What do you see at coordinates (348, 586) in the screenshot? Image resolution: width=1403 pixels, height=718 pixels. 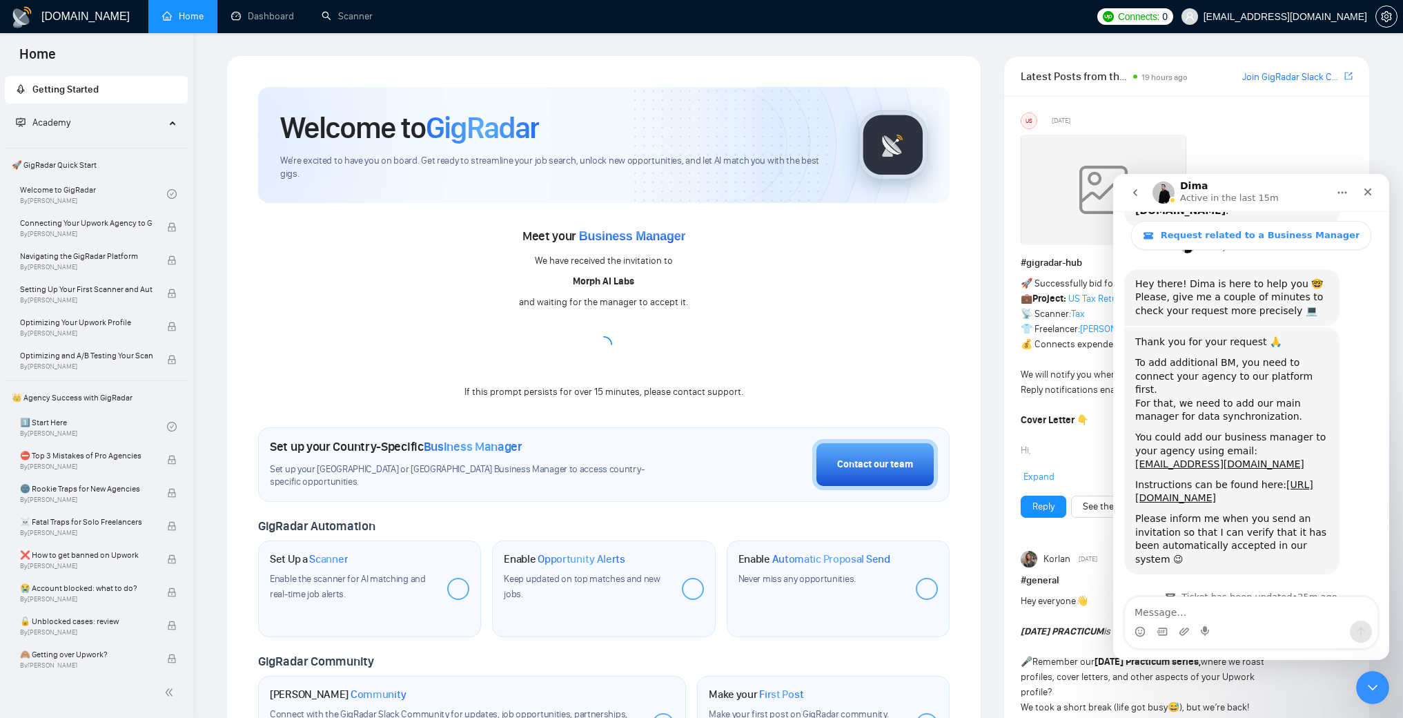 I see `span: Enable the scanner for AI matching and real-time job alerts.` at bounding box center [348, 586].